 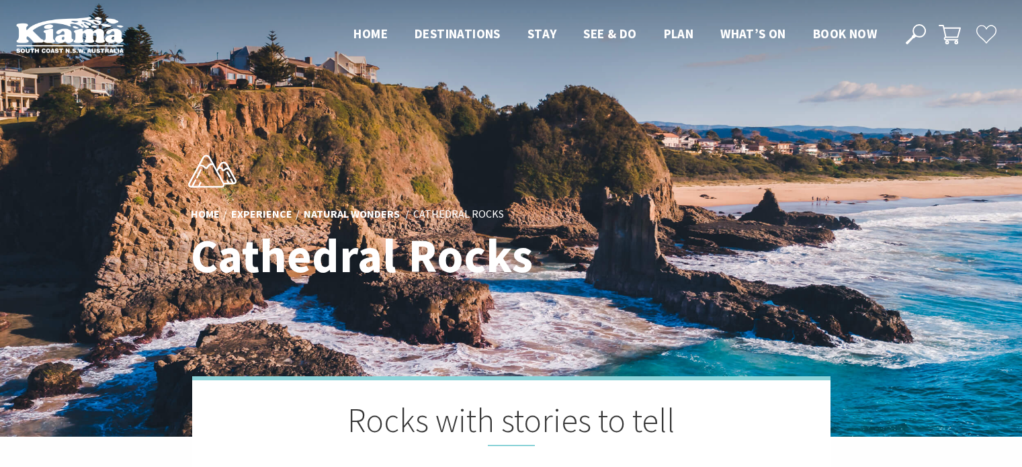 What do you see at coordinates (457, 34) in the screenshot?
I see `span: Destinations` at bounding box center [457, 34].